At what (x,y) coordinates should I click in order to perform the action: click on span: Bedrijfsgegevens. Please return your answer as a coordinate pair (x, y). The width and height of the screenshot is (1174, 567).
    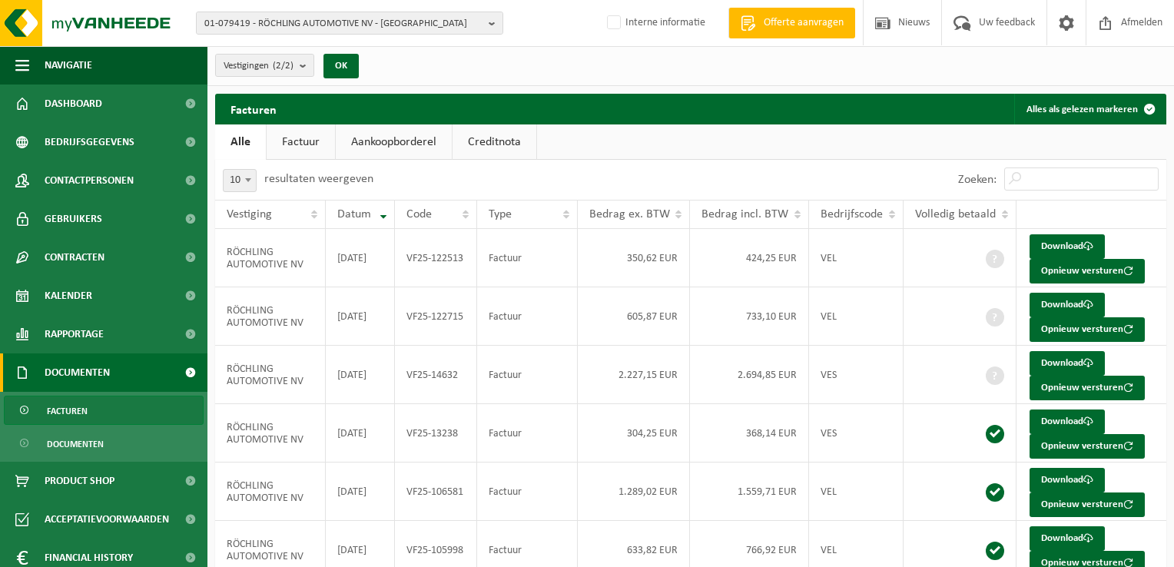
    Looking at the image, I should click on (89, 142).